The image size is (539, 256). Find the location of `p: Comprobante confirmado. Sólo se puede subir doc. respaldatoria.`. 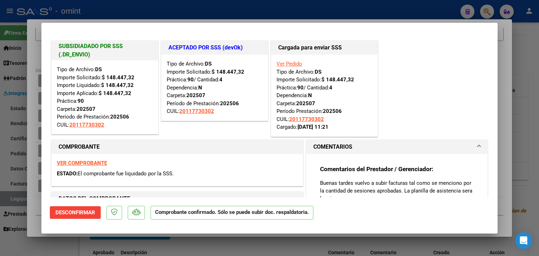

p: Comprobante confirmado. Sólo se puede subir doc. respaldatoria. is located at coordinates (232, 213).